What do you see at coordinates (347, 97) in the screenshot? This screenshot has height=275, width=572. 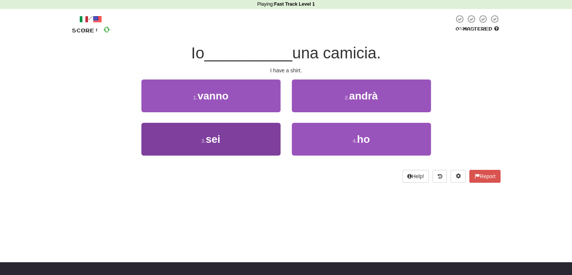 I see `small: 2 .` at bounding box center [347, 97].